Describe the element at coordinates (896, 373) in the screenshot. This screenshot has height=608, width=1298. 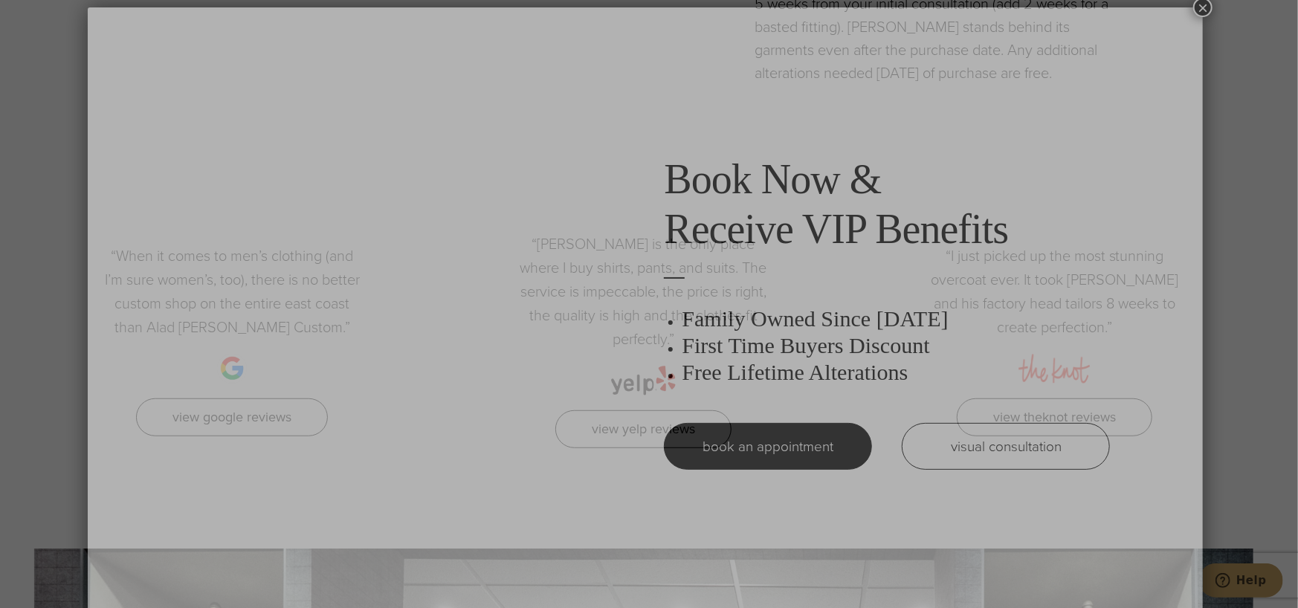
I see `h3: Free Lifetime Alterations` at that location.